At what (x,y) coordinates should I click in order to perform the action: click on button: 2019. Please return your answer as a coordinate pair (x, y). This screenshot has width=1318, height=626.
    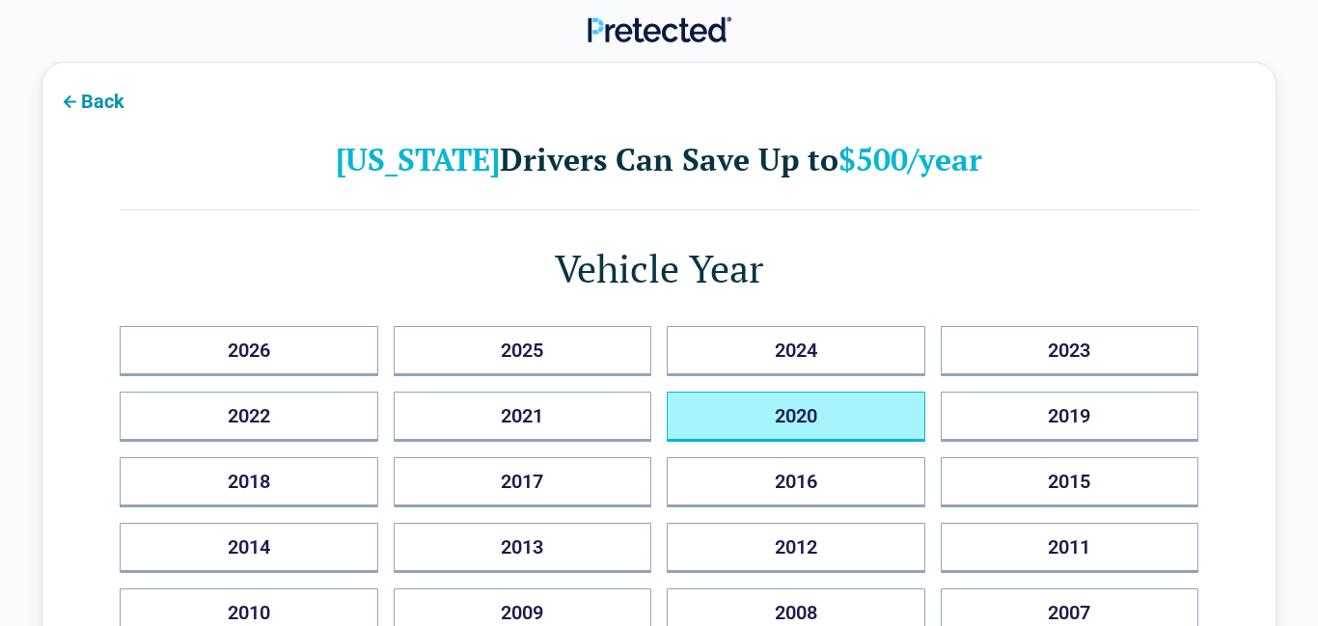
    Looking at the image, I should click on (1070, 417).